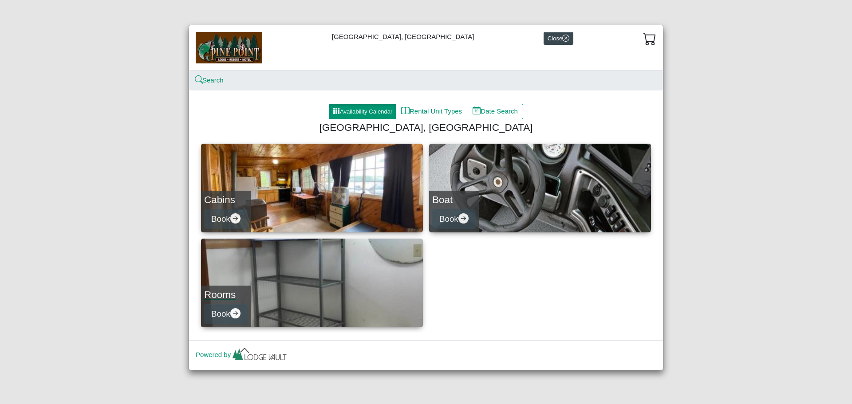 The image size is (852, 404). I want to click on svg: search, so click(199, 80).